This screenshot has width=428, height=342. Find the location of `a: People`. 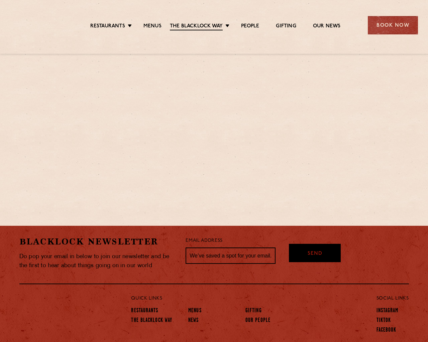

a: People is located at coordinates (250, 26).